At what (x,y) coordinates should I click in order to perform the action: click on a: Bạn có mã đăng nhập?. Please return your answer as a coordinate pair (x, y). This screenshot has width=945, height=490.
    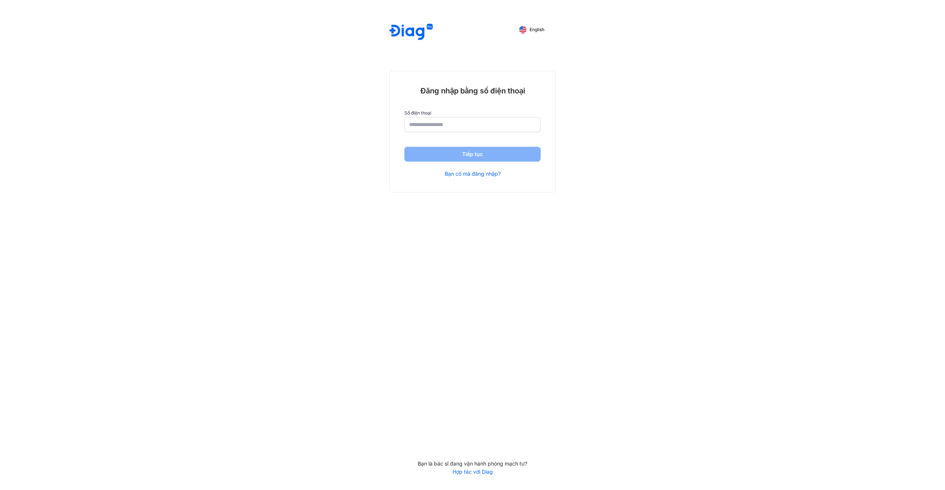
    Looking at the image, I should click on (473, 174).